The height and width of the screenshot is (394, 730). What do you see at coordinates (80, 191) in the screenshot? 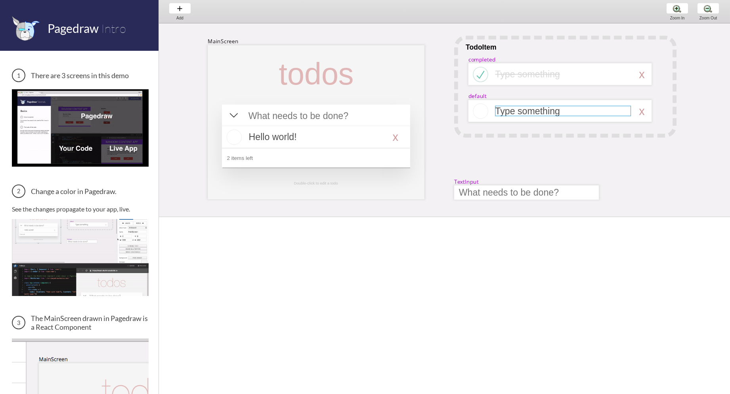
I see `h3: Change a color in Pagedraw.` at bounding box center [80, 191].